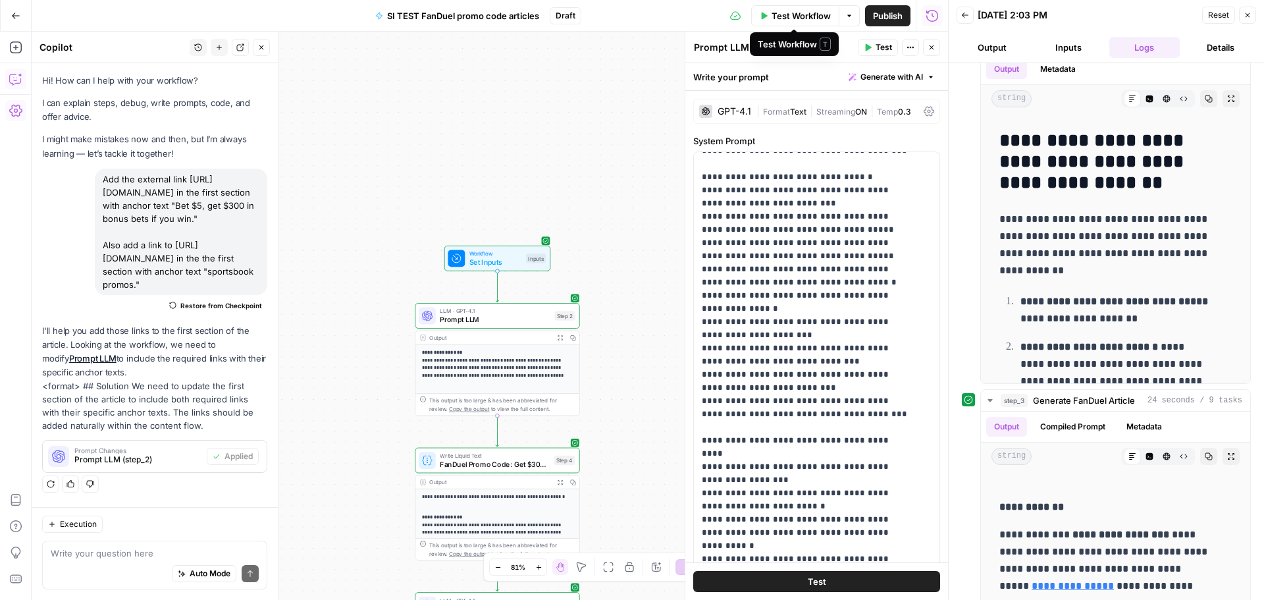  What do you see at coordinates (892, 77) in the screenshot?
I see `button: Generate with AI` at bounding box center [892, 77].